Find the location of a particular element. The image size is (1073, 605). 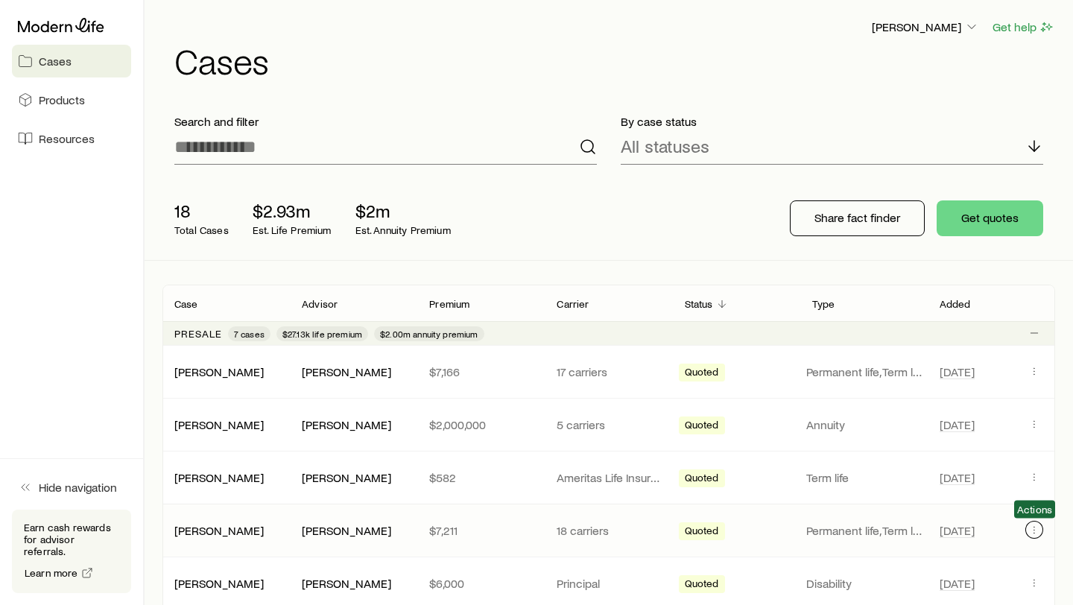

p: Share fact finder is located at coordinates (857, 218).